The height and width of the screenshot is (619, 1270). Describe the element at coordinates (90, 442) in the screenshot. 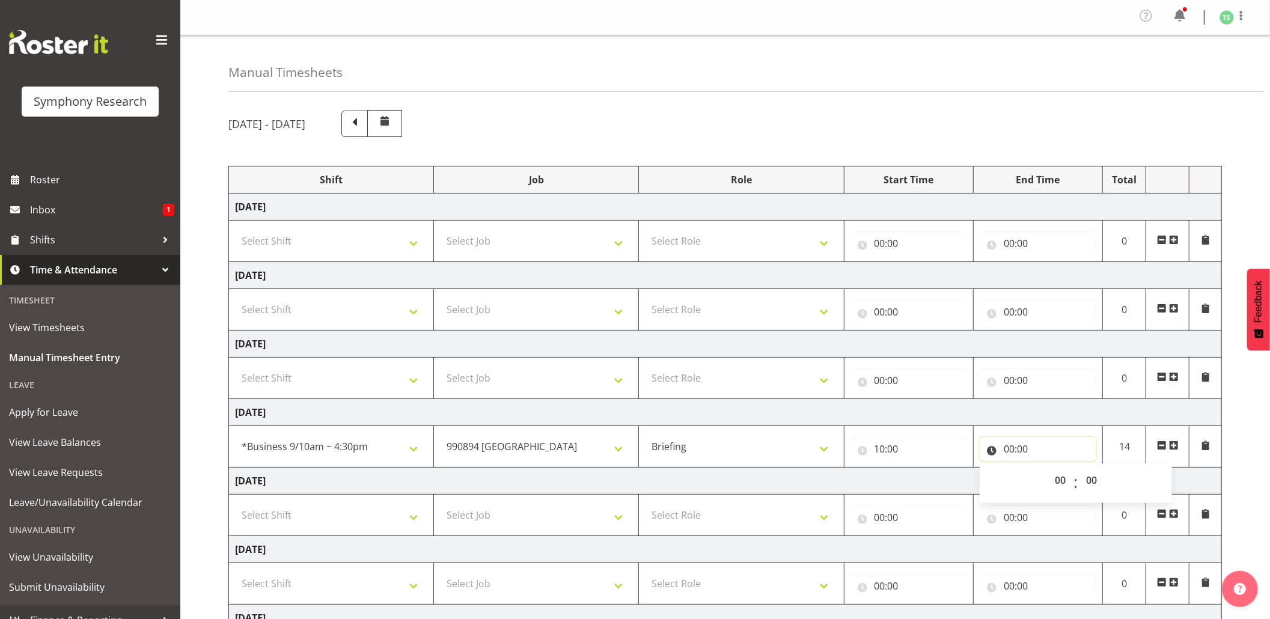

I see `span: View Leave Balances` at that location.